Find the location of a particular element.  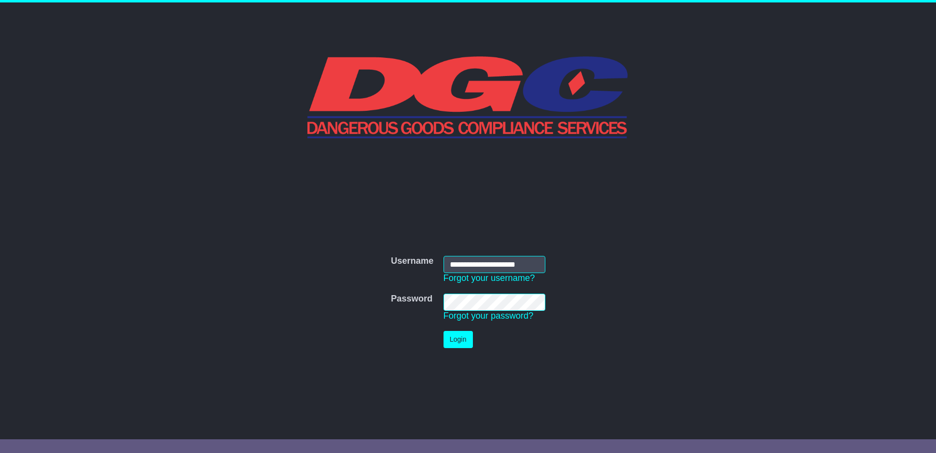

a: Forgot your username? is located at coordinates (489, 278).